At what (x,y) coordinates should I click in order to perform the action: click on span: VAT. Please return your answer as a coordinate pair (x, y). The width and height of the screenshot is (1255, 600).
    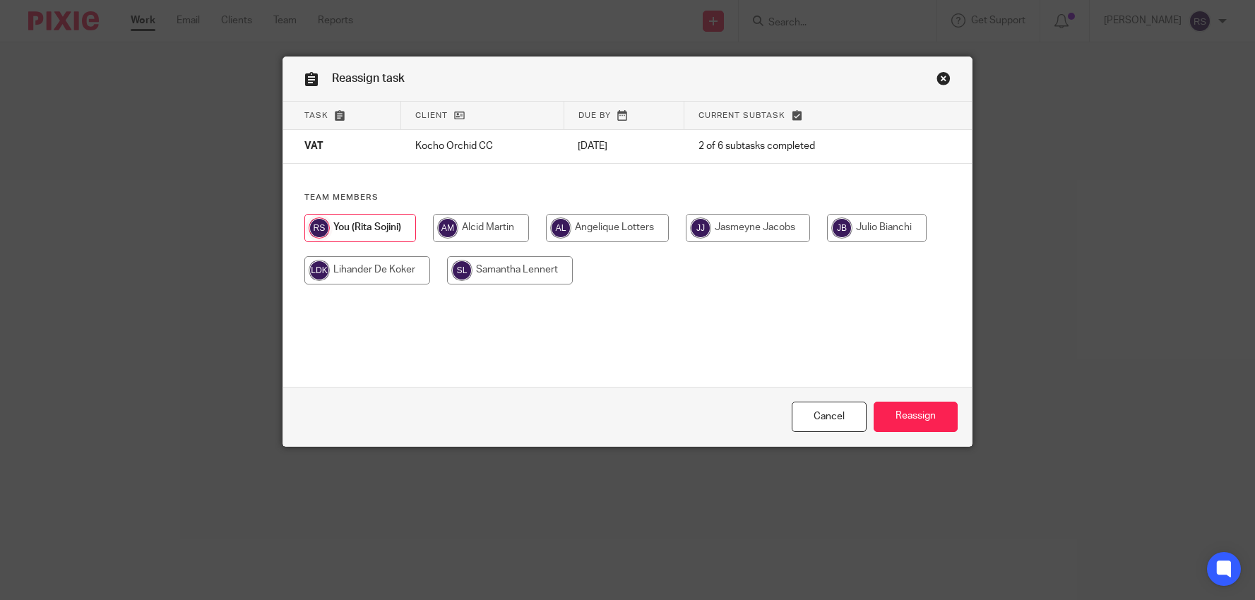
    Looking at the image, I should click on (314, 147).